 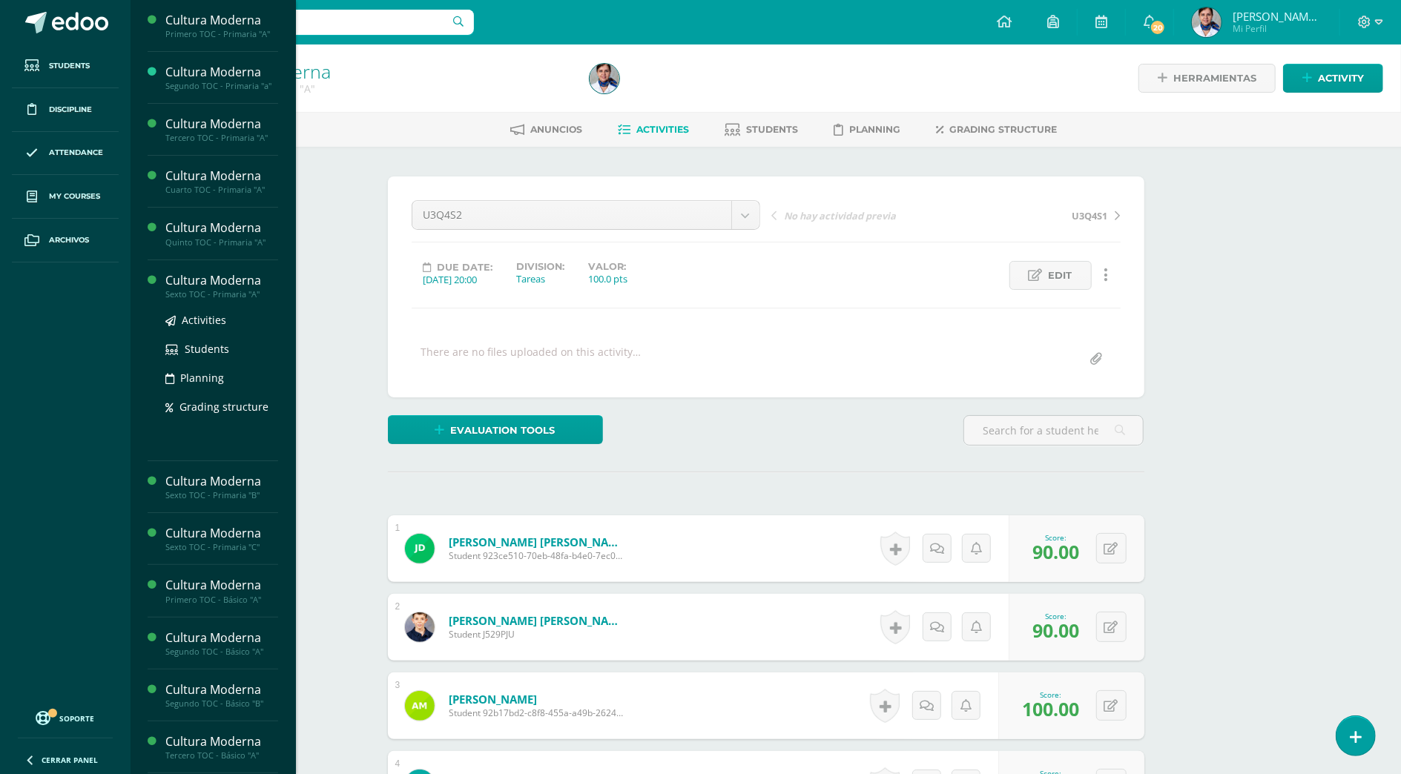 I want to click on a: Cultura ModernaQuinto TOC - Primaria "A", so click(x=222, y=233).